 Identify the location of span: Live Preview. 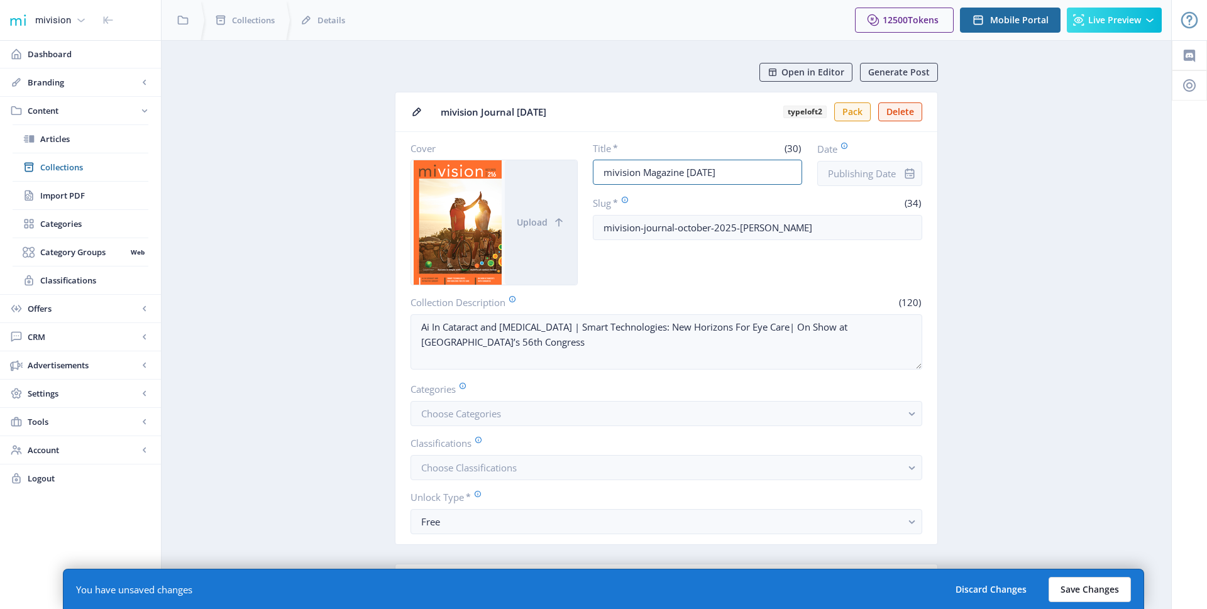
(1115, 20).